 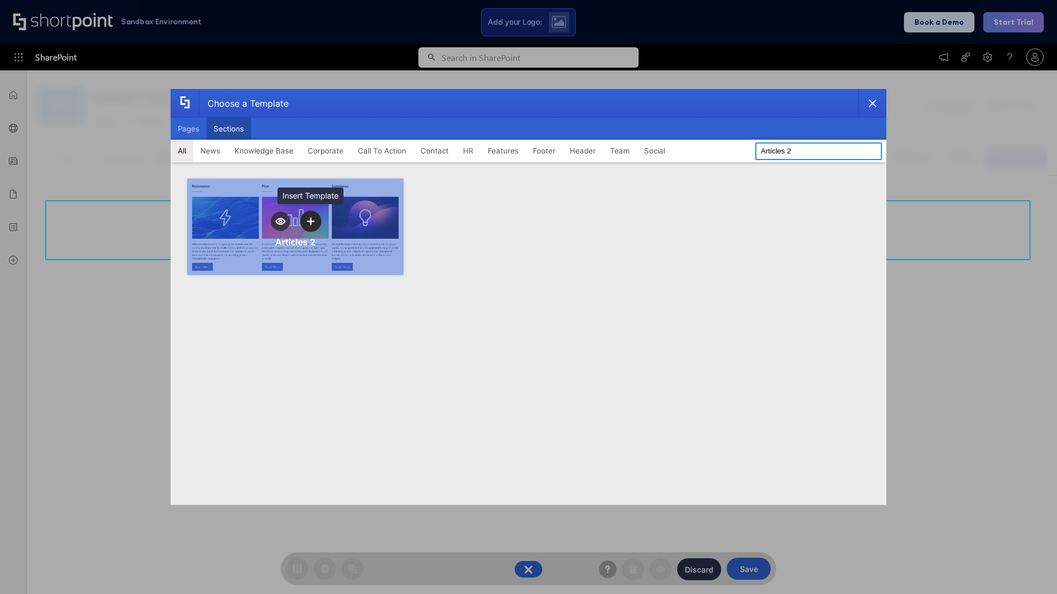 What do you see at coordinates (620, 151) in the screenshot?
I see `button: Team` at bounding box center [620, 151].